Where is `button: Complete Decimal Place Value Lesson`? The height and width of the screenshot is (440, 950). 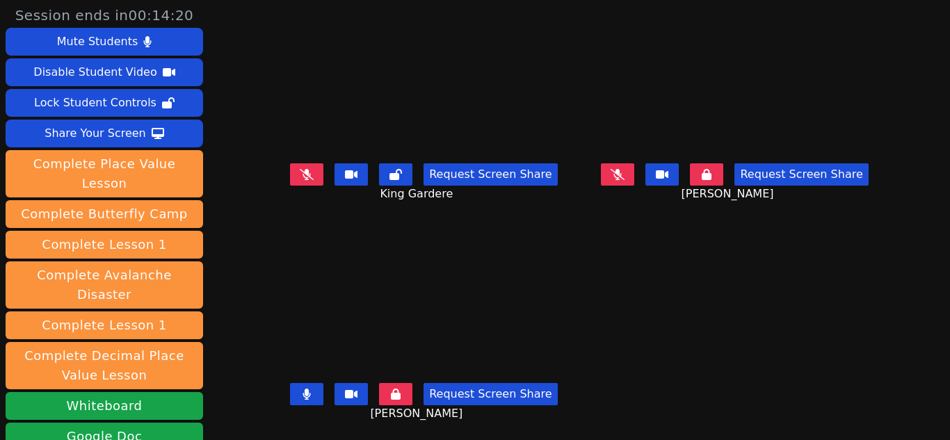 button: Complete Decimal Place Value Lesson is located at coordinates (104, 366).